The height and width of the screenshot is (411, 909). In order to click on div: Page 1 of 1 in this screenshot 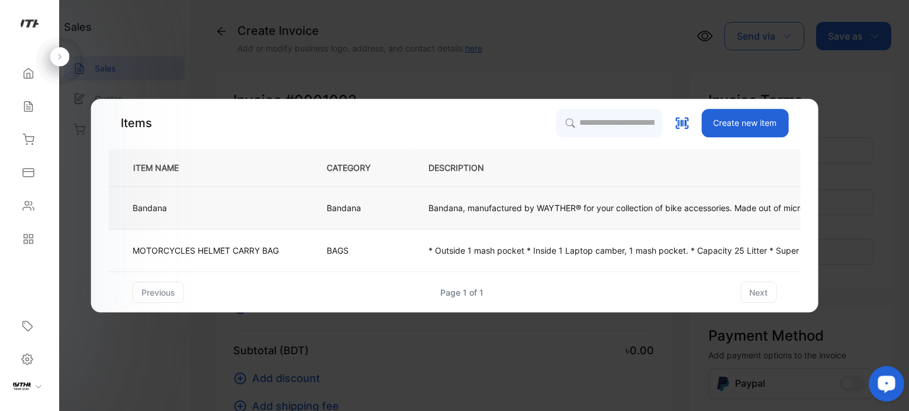, I will do `click(462, 292)`.